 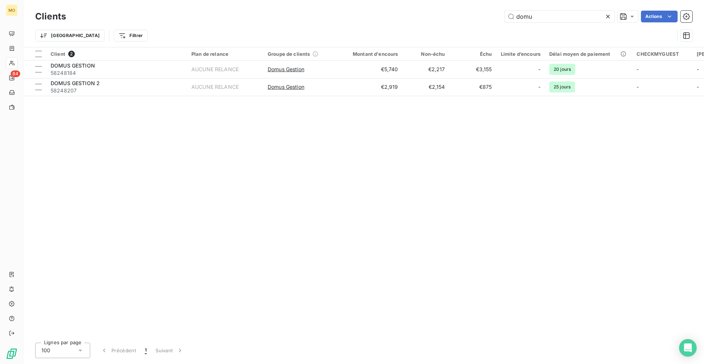 What do you see at coordinates (225, 54) in the screenshot?
I see `div: Plan de relance` at bounding box center [225, 54].